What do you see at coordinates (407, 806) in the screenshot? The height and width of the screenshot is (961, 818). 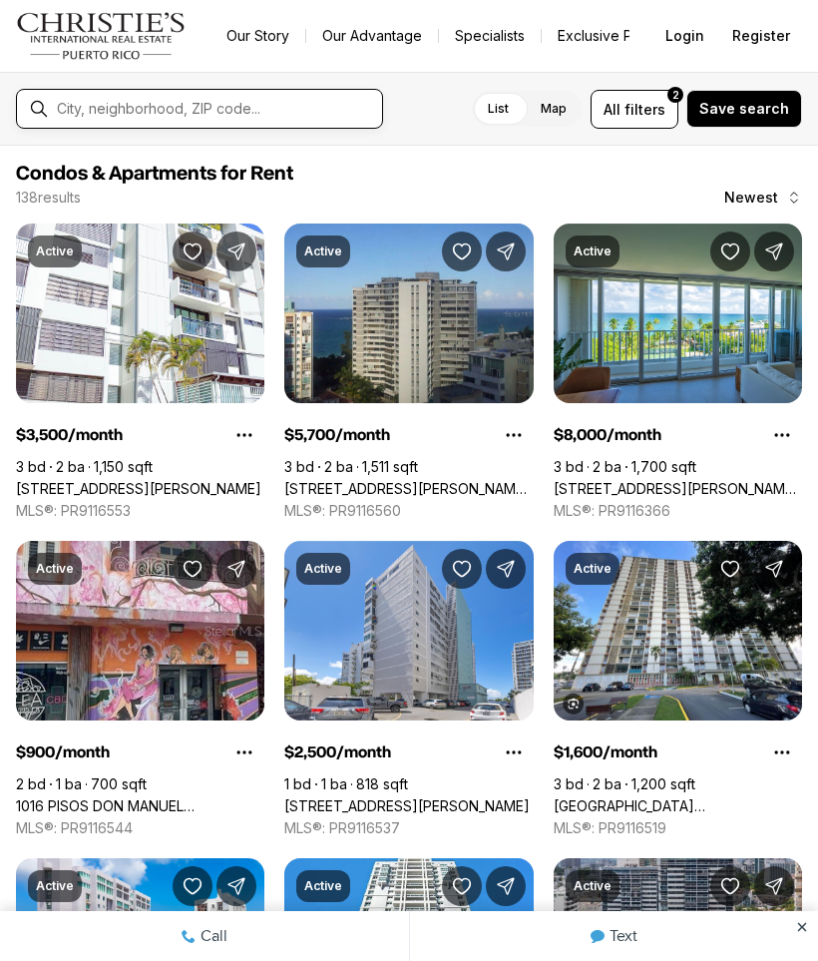 I see `a: 14 CALLE MARSEILLES, SAN JUAN PR, 00907` at bounding box center [407, 806].